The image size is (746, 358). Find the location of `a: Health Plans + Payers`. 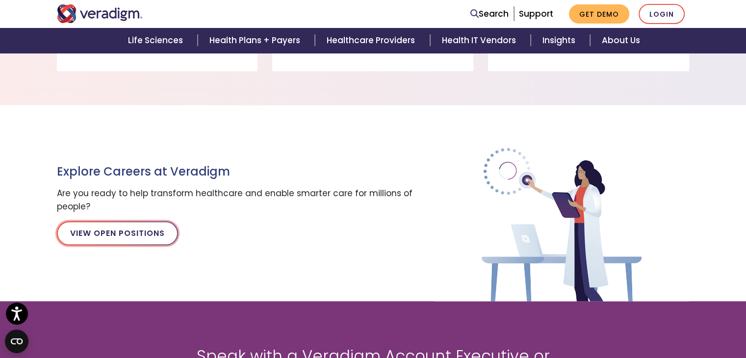

a: Health Plans + Payers is located at coordinates (256, 40).